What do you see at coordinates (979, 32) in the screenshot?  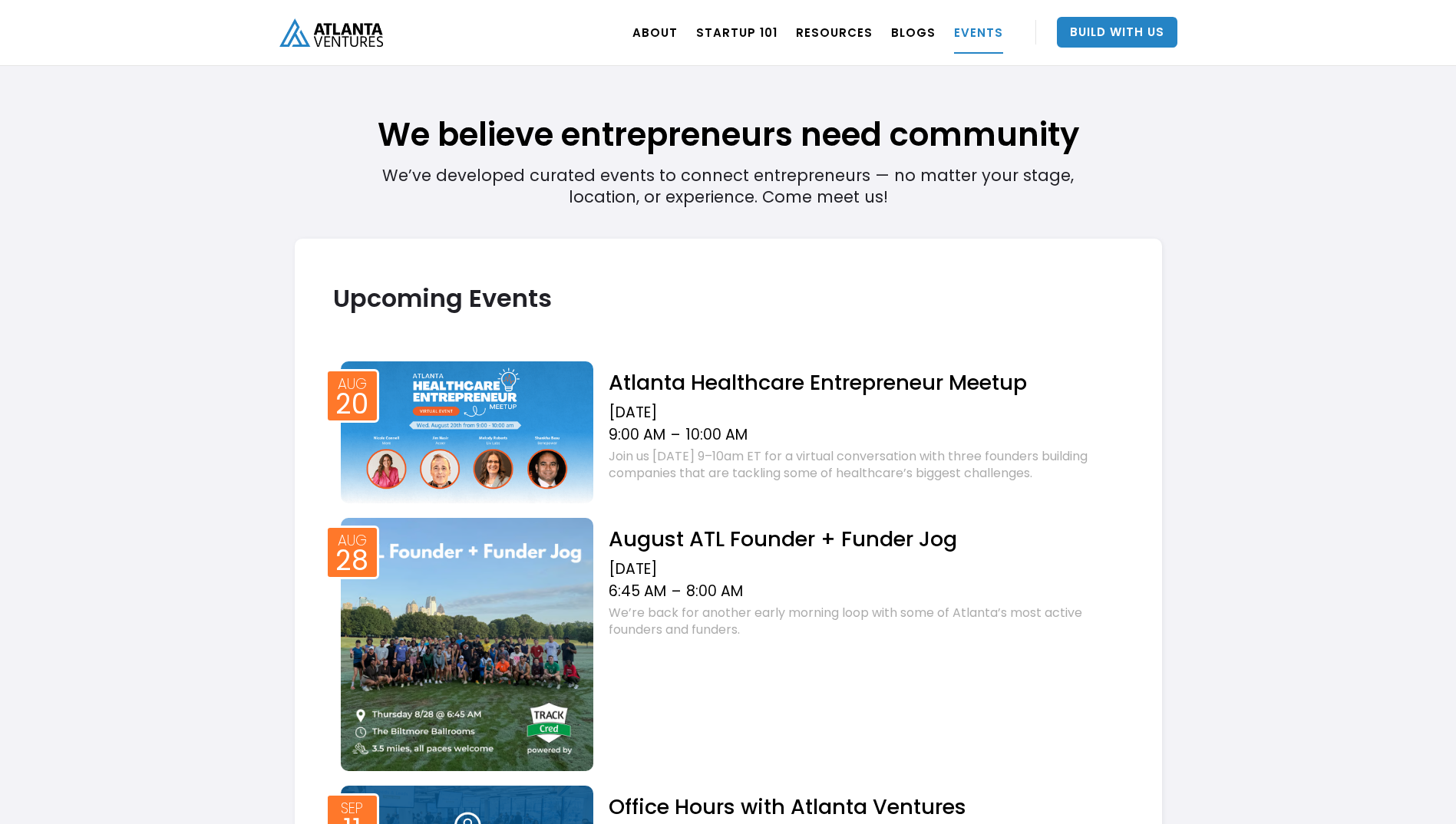 I see `a: EVENTS` at bounding box center [979, 32].